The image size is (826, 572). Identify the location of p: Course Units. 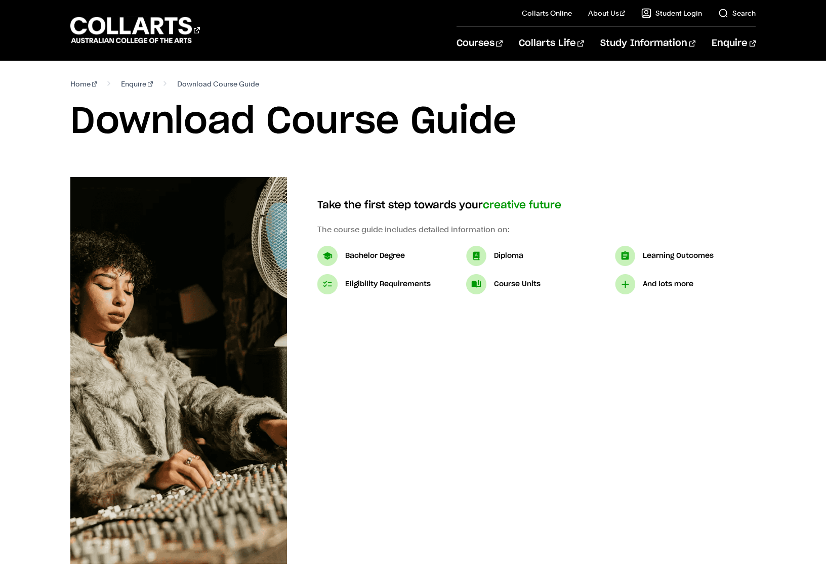
(517, 284).